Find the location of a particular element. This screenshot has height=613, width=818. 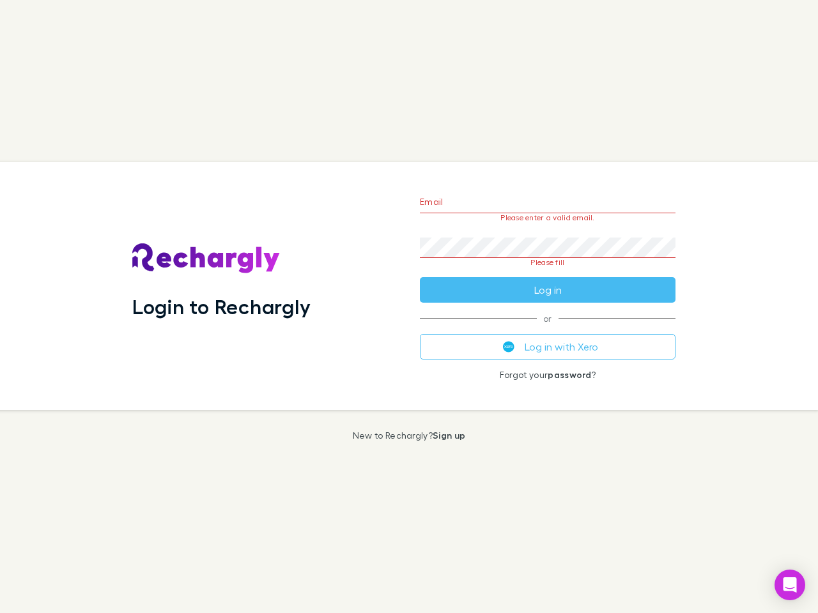

a: Sign up is located at coordinates (449, 435).